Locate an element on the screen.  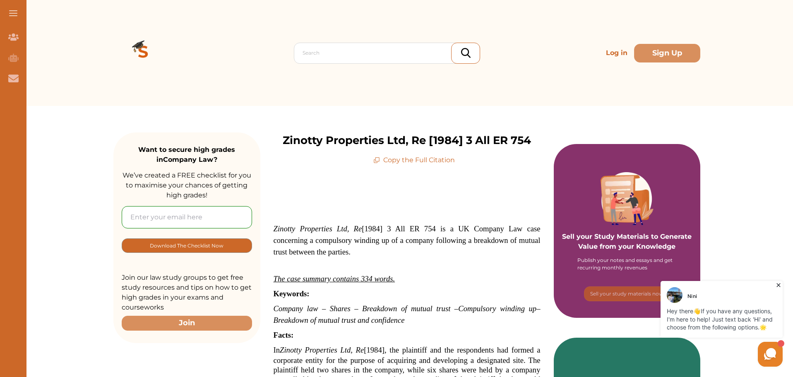
p: Copy the Full Citation is located at coordinates (414, 160).